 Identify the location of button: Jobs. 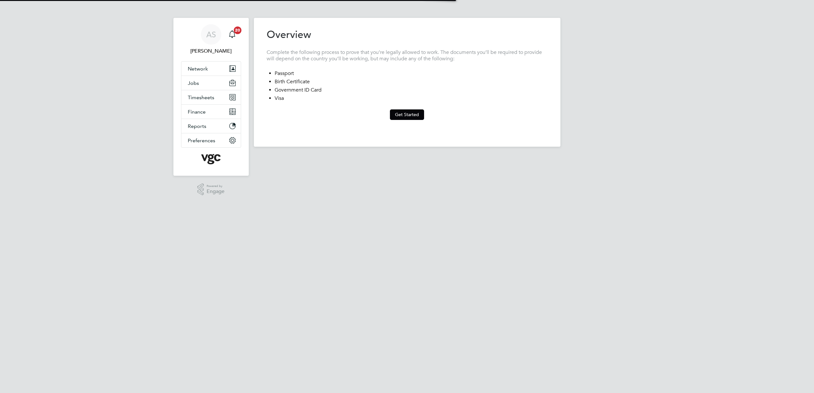
(211, 83).